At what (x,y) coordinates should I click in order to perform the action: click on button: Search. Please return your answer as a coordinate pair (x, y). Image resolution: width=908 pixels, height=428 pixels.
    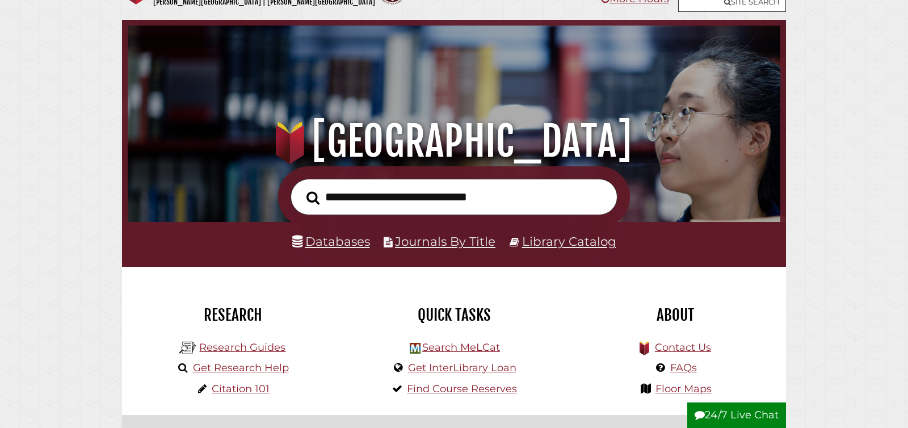
    Looking at the image, I should click on (313, 198).